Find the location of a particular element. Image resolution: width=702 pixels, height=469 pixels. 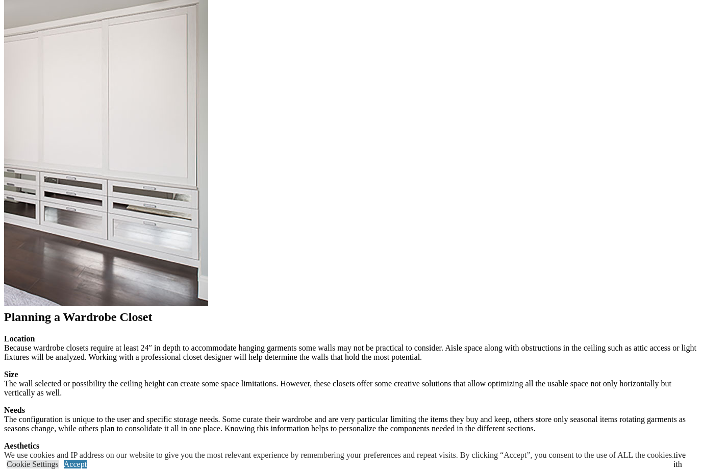

a: Cookie Settings is located at coordinates (33, 464).